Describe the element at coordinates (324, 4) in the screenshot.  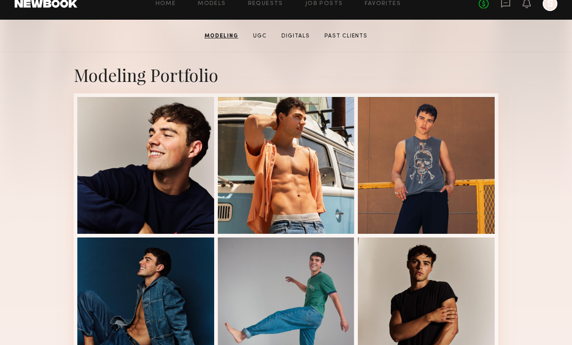
I see `a: Job Posts` at that location.